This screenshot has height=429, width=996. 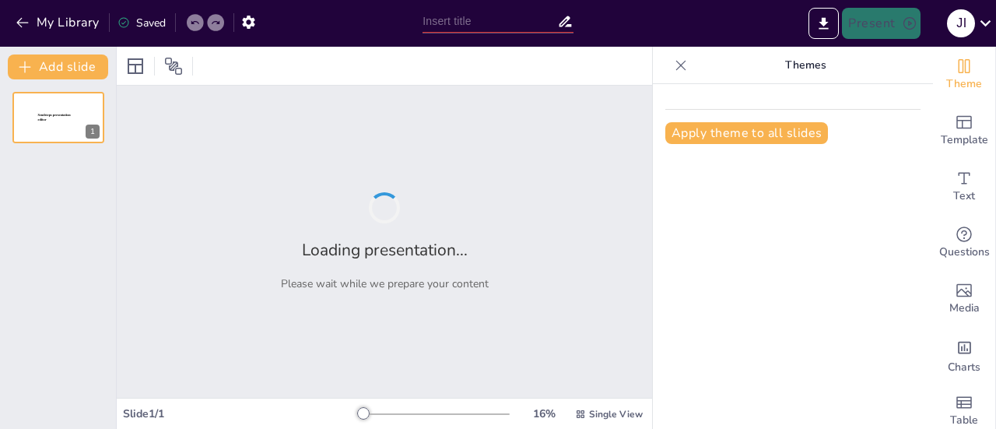 What do you see at coordinates (964, 187) in the screenshot?
I see `div: Add text boxes` at bounding box center [964, 187].